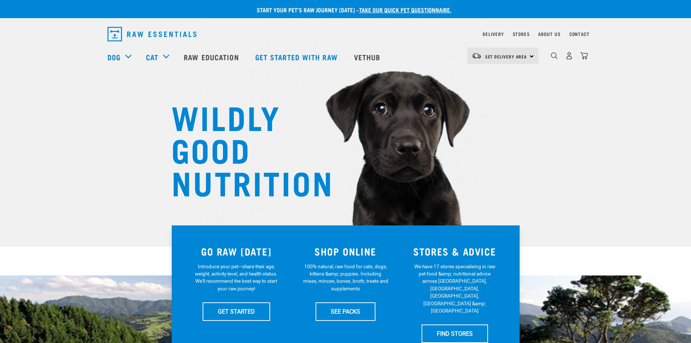 The image size is (691, 343). What do you see at coordinates (506, 56) in the screenshot?
I see `span: Set Delivery Area` at bounding box center [506, 56].